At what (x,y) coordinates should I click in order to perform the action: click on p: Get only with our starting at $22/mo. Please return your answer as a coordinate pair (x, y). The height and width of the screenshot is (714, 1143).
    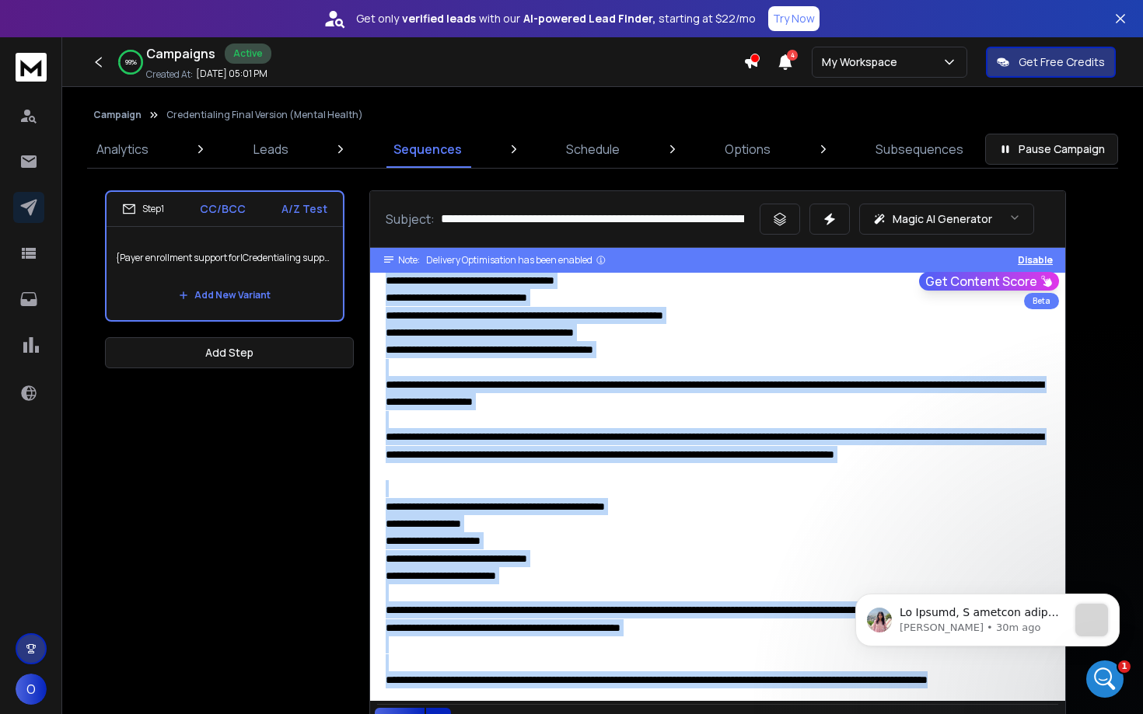
    Looking at the image, I should click on (556, 19).